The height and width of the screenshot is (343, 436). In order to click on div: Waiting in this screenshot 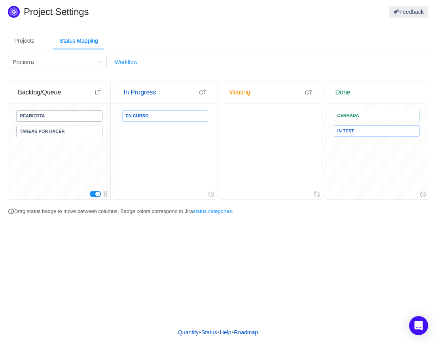, I will do `click(267, 92)`.